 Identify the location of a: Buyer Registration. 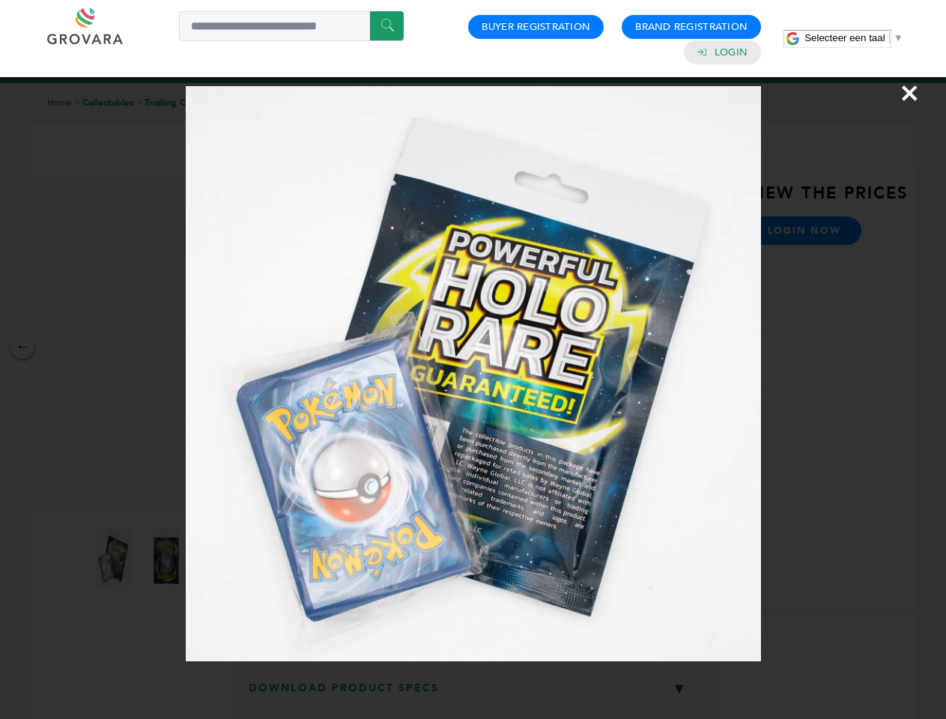
(535, 27).